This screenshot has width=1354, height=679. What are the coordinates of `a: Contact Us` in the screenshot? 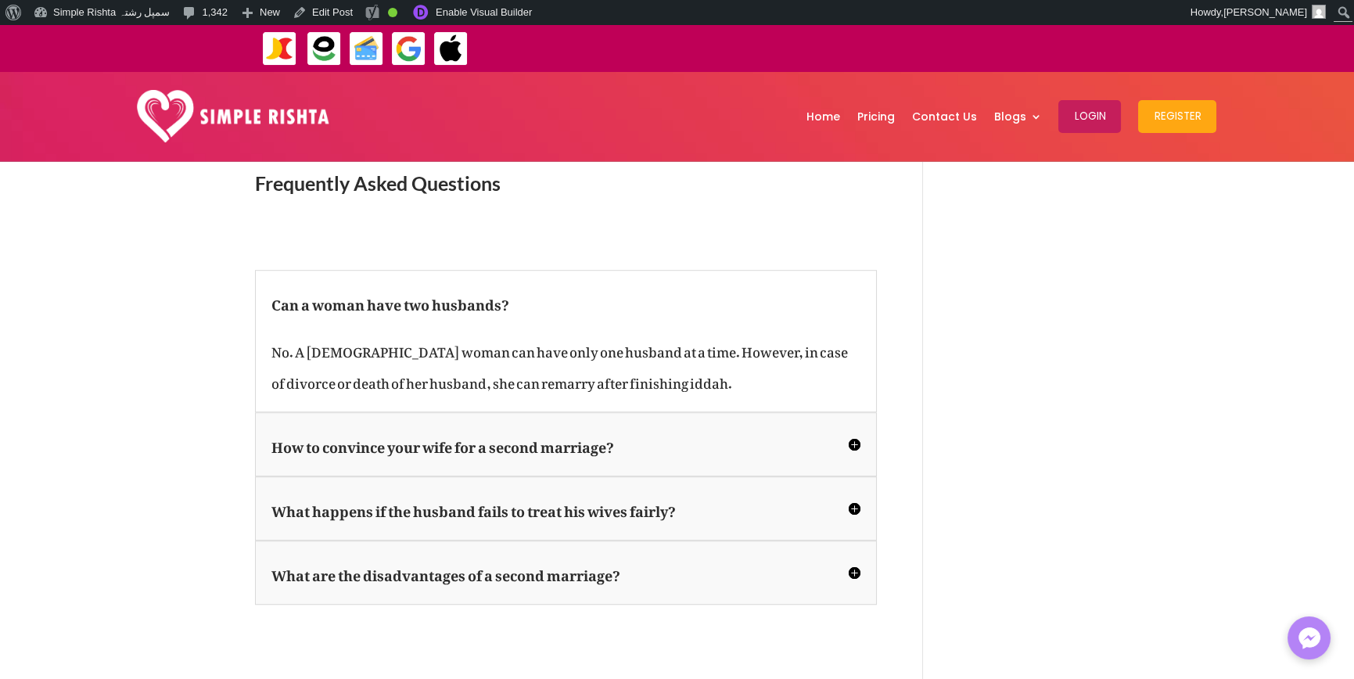 It's located at (943, 117).